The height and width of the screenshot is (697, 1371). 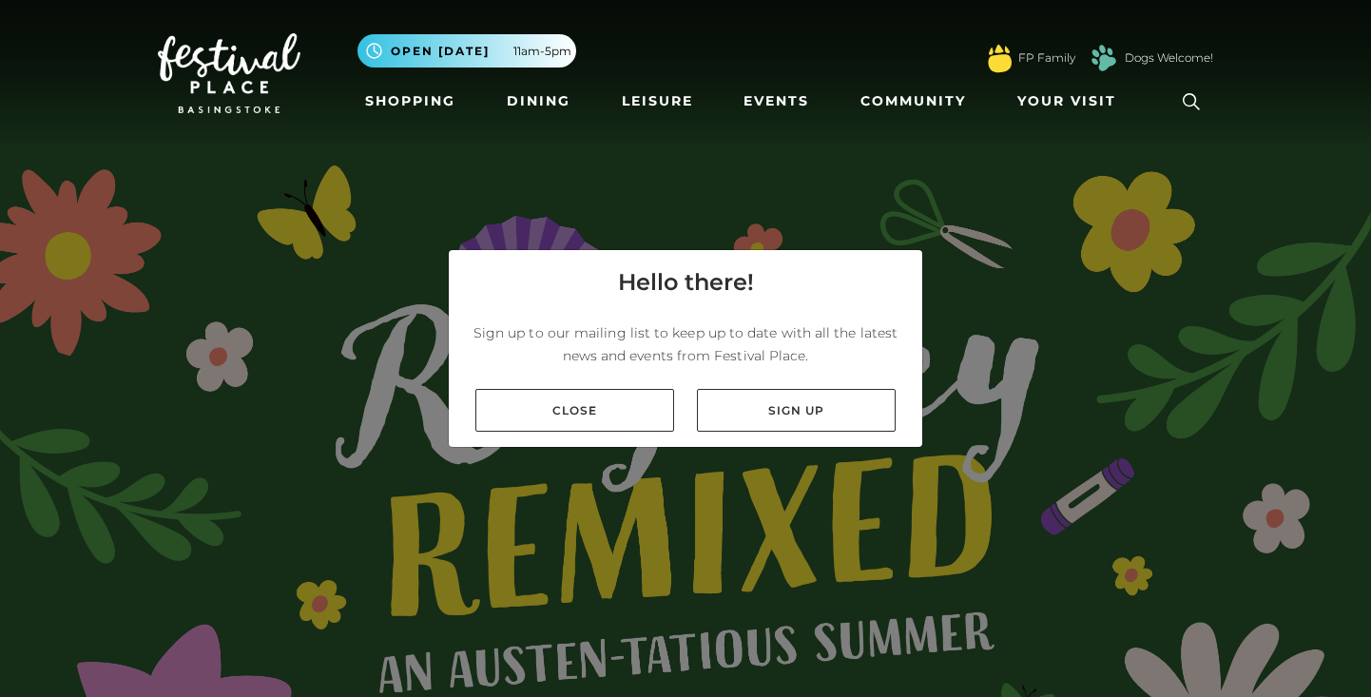 I want to click on a: Community, so click(x=913, y=101).